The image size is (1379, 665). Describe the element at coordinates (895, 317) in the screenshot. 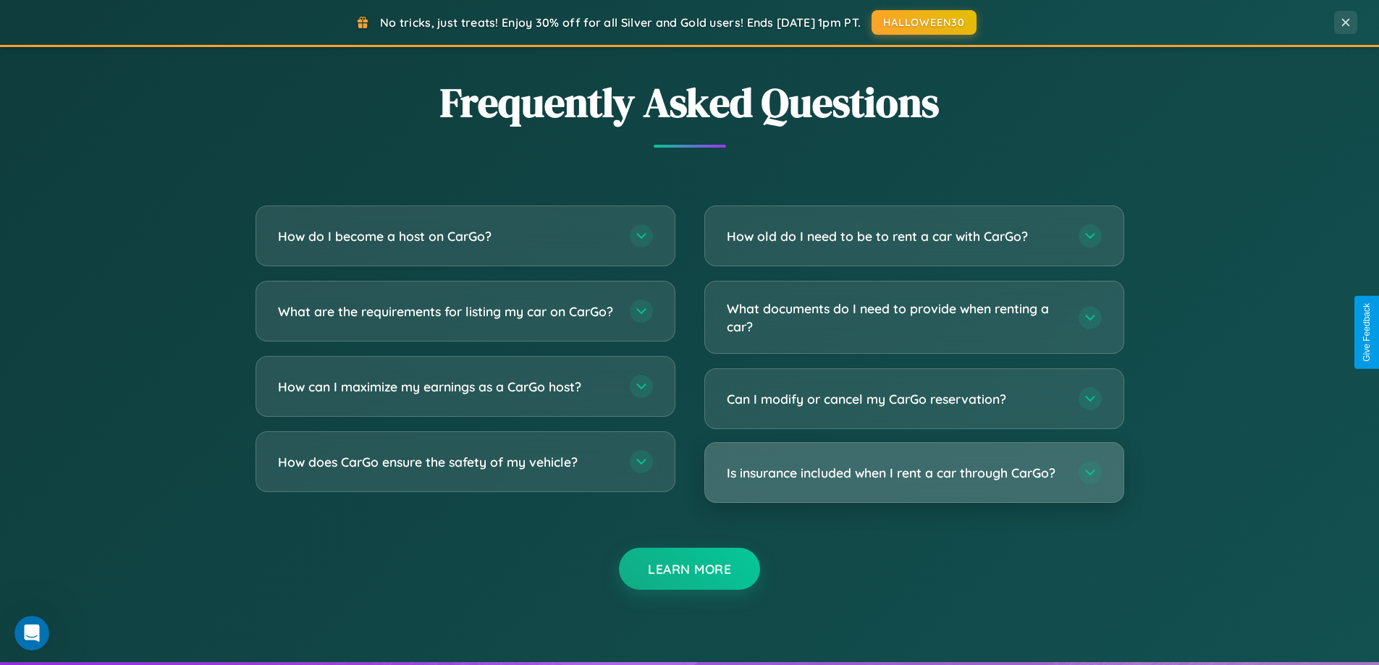

I see `h3: What documents do I need to provide when renting a car?` at that location.